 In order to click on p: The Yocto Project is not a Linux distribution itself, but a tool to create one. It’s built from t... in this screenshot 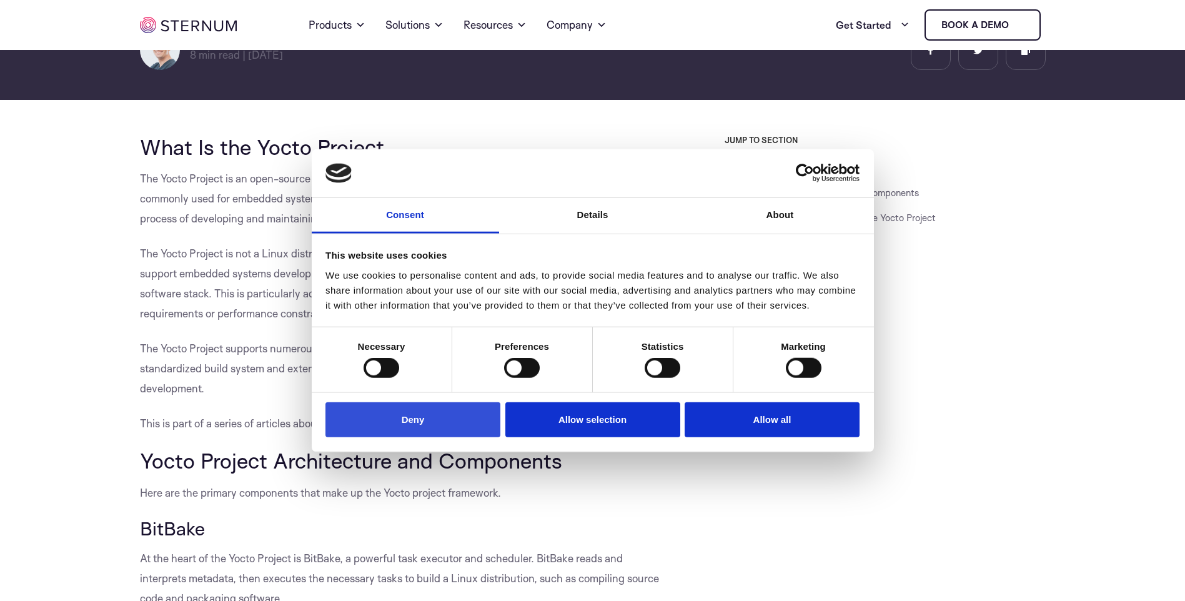, I will do `click(404, 284)`.